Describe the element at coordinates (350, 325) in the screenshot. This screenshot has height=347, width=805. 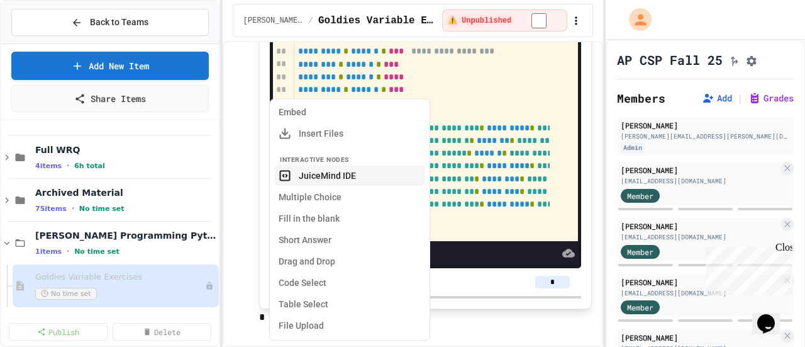
I see `button: File Upload` at that location.